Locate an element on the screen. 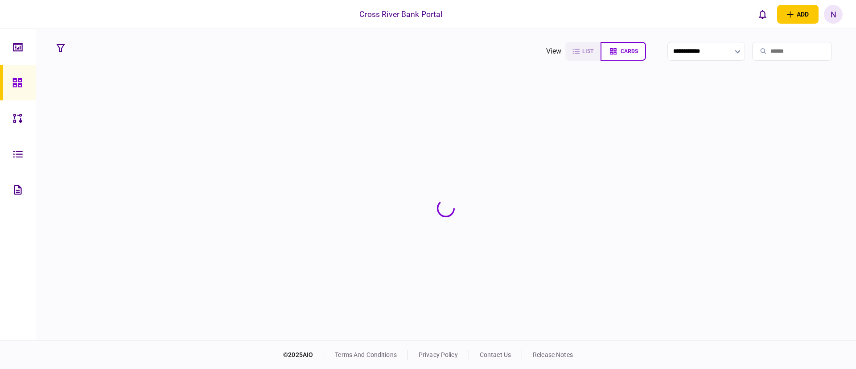  button: open adding identity options is located at coordinates (798, 14).